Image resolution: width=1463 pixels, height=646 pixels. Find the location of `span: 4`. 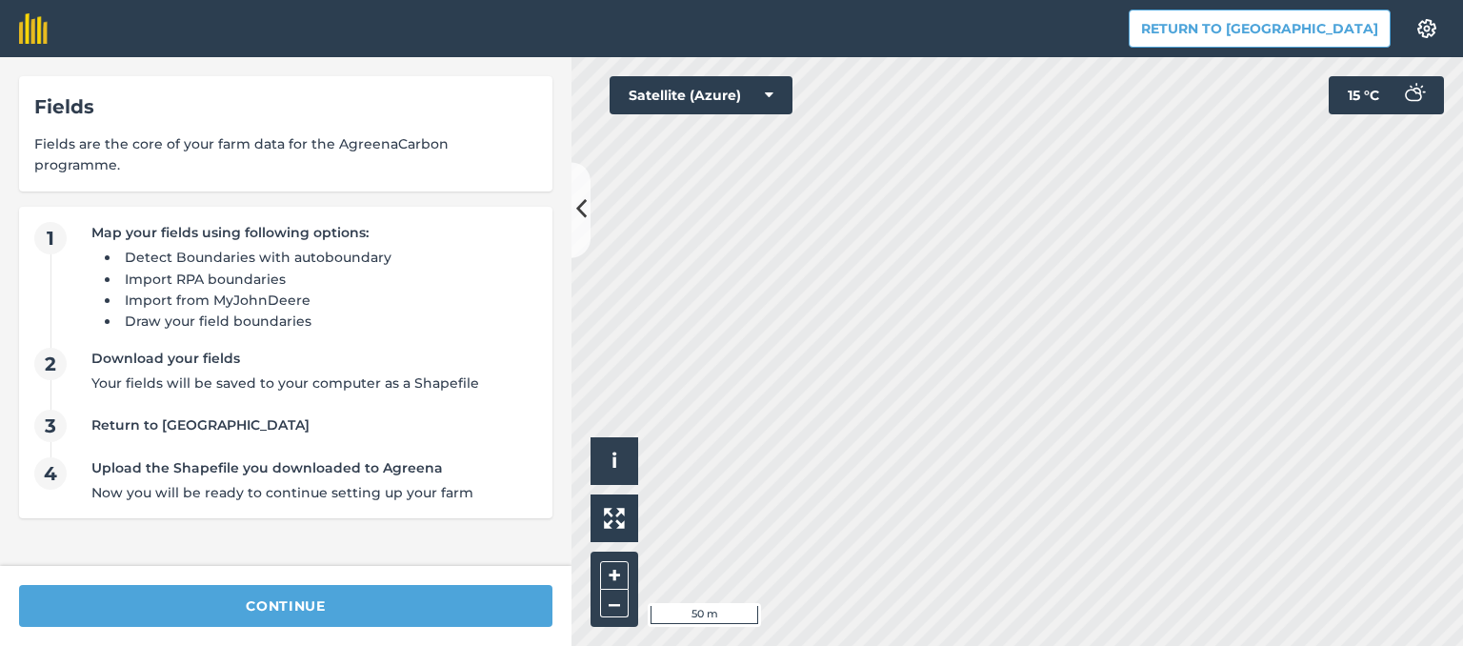

span: 4 is located at coordinates (50, 473).